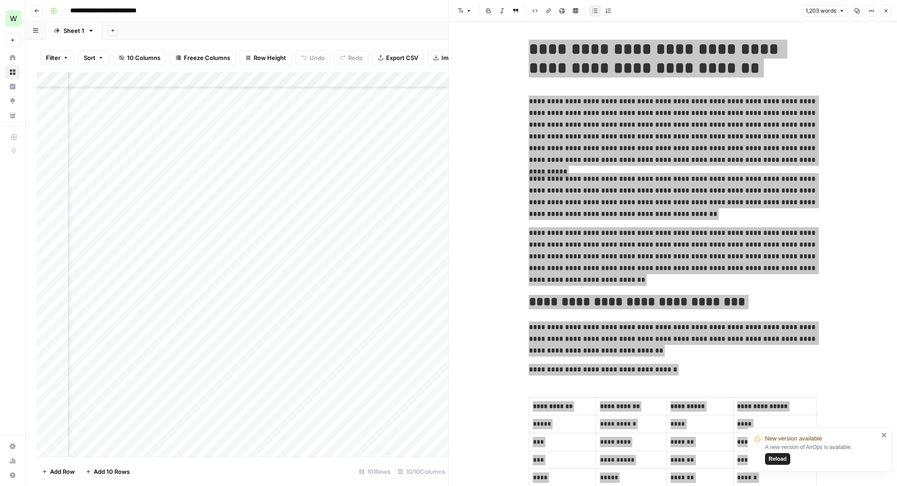 The width and height of the screenshot is (897, 486). What do you see at coordinates (14, 18) in the screenshot?
I see `span: W` at bounding box center [14, 18].